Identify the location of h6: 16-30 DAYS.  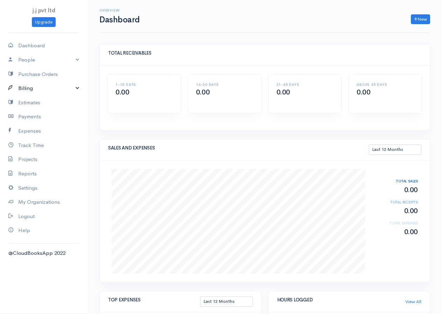
(225, 84).